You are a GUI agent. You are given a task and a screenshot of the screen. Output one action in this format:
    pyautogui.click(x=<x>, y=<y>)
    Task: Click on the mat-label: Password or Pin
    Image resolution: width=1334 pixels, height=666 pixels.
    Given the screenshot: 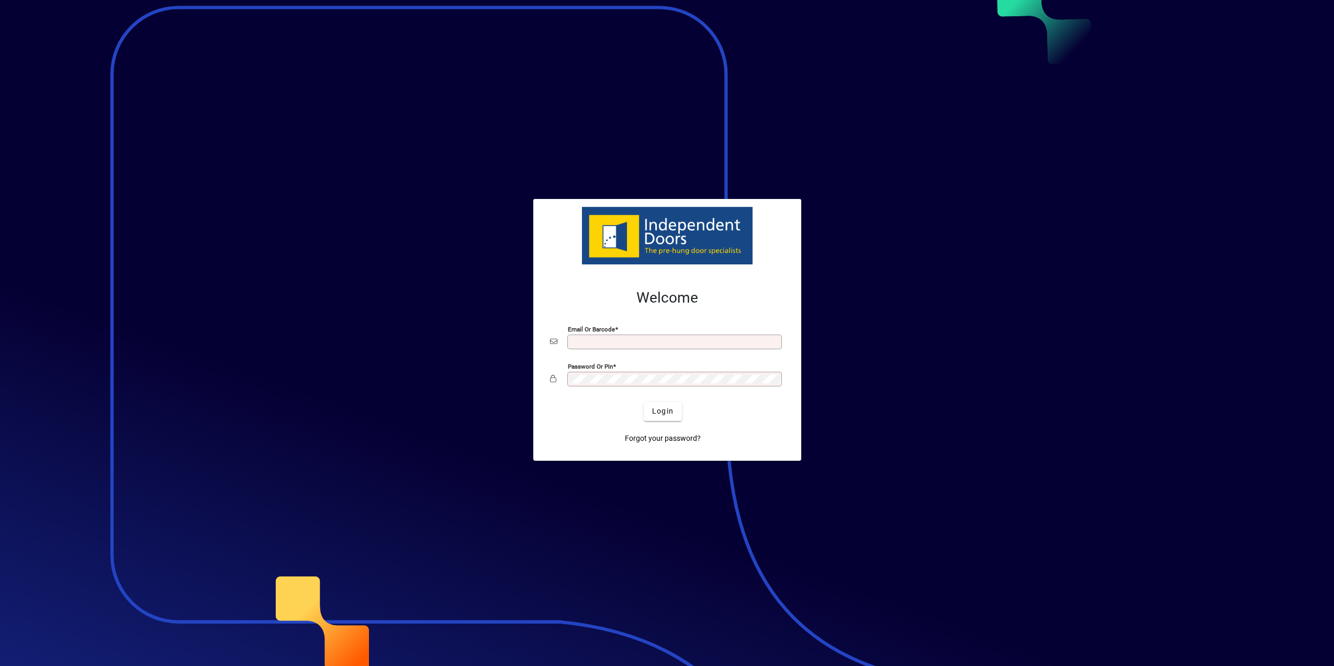 What is the action you would take?
    pyautogui.click(x=591, y=366)
    